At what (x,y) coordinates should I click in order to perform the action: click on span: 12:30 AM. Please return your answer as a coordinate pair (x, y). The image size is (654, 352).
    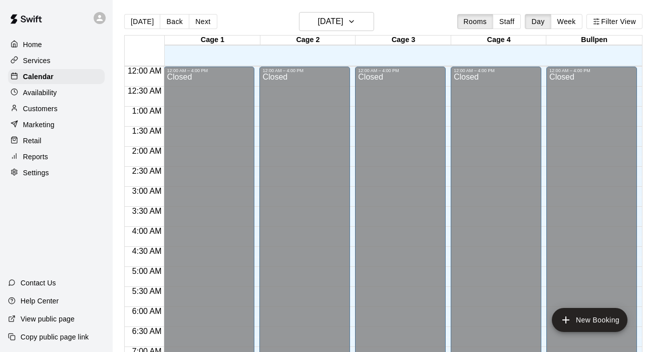
    Looking at the image, I should click on (145, 91).